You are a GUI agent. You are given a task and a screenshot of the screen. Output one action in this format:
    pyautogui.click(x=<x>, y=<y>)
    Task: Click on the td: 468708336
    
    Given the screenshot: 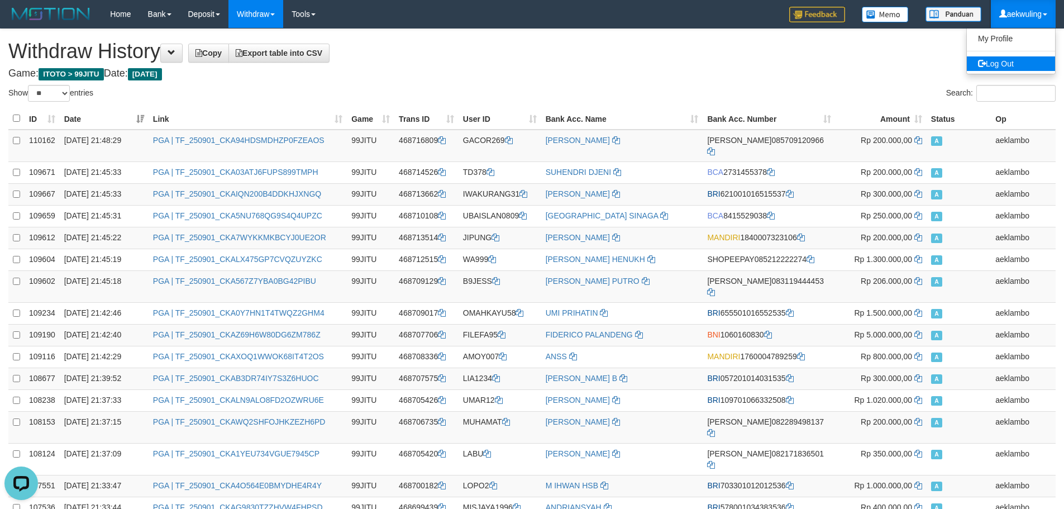 What is the action you would take?
    pyautogui.click(x=426, y=356)
    